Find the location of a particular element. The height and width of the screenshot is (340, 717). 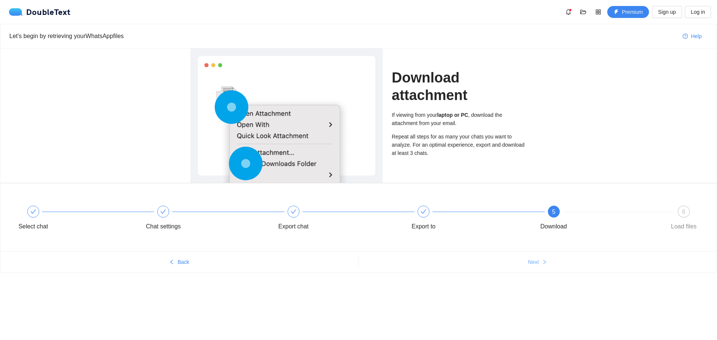

span: thunderbolt is located at coordinates (616, 12).